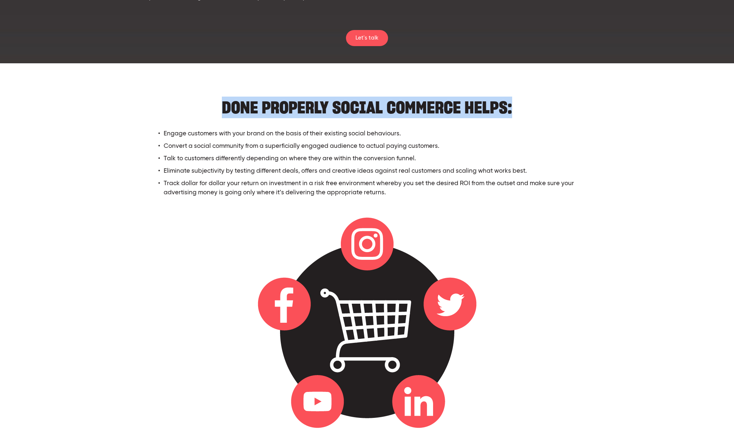 The width and height of the screenshot is (734, 438). Describe the element at coordinates (374, 146) in the screenshot. I see `p: Convert a social community from a superficially engaged audience to actual paying customers.` at that location.